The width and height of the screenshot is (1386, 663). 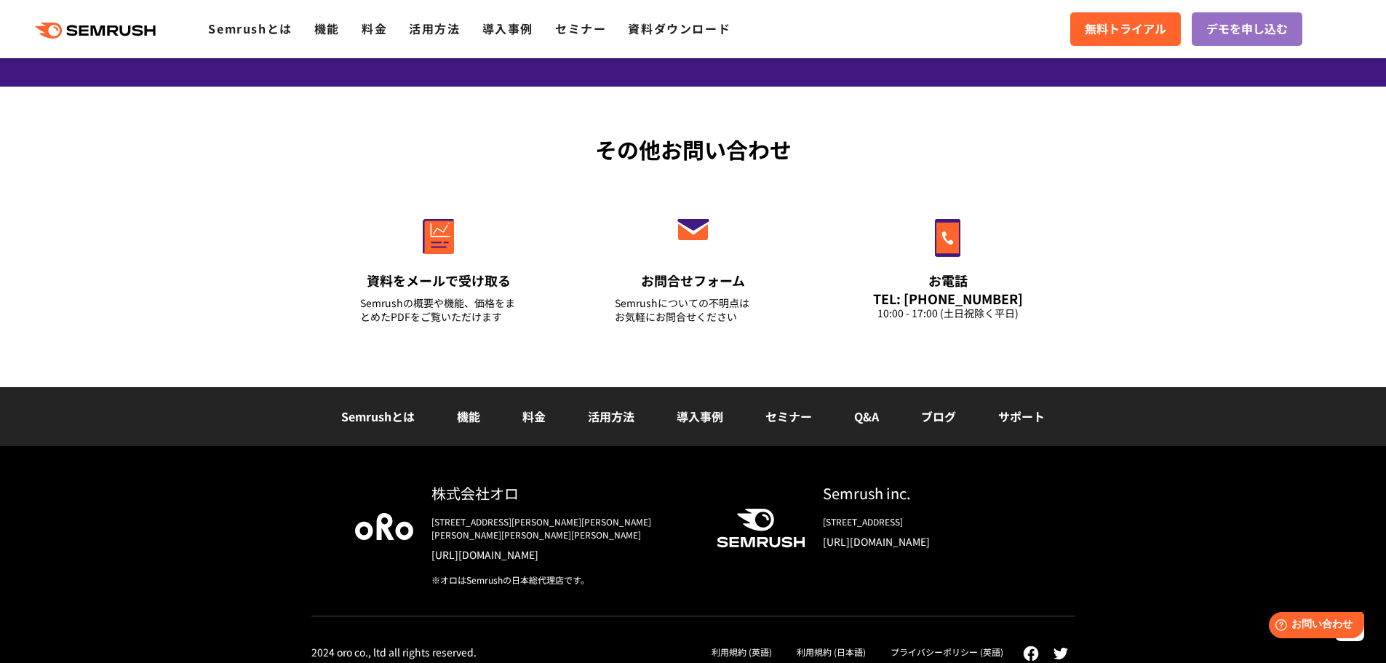 What do you see at coordinates (831, 651) in the screenshot?
I see `a: 利用規約 (日本語)` at bounding box center [831, 651].